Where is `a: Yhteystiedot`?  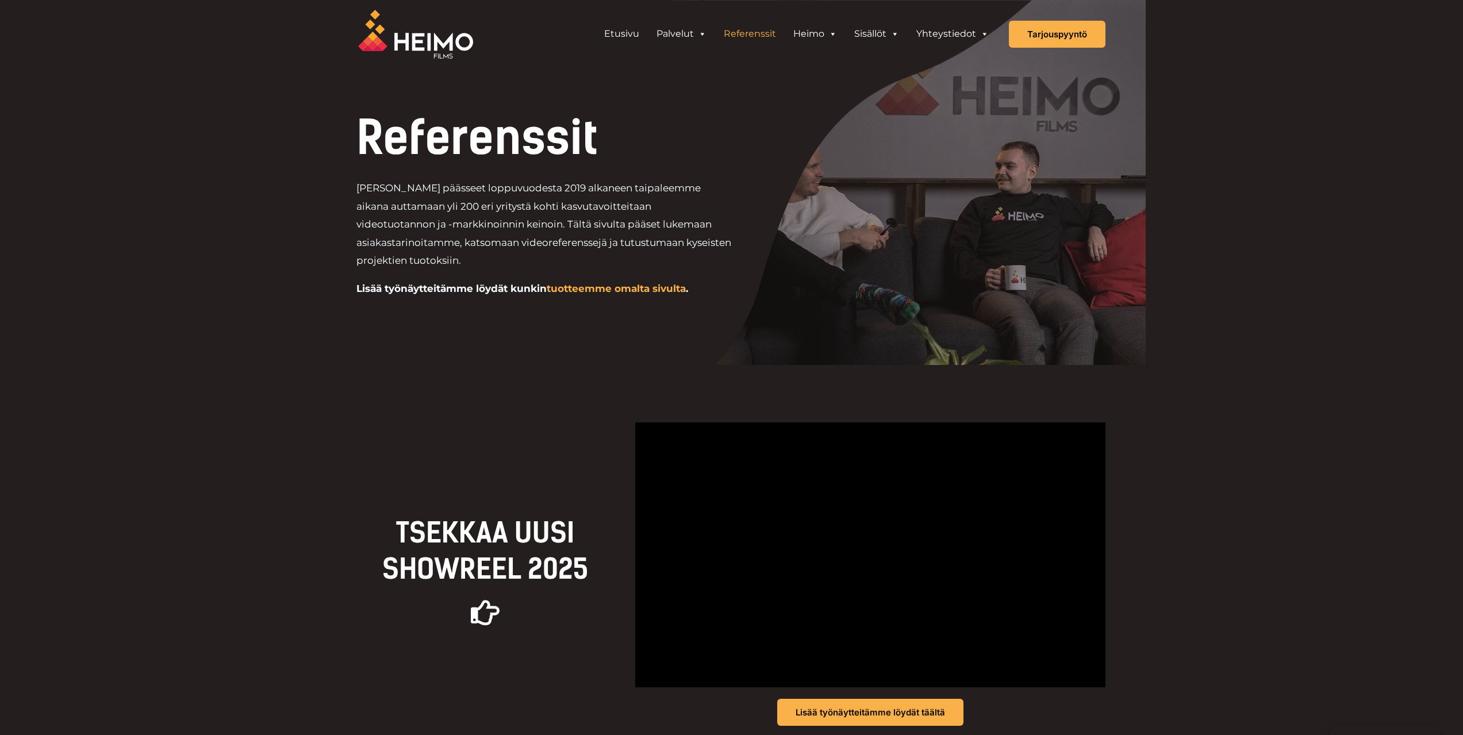
a: Yhteystiedot is located at coordinates (953, 34).